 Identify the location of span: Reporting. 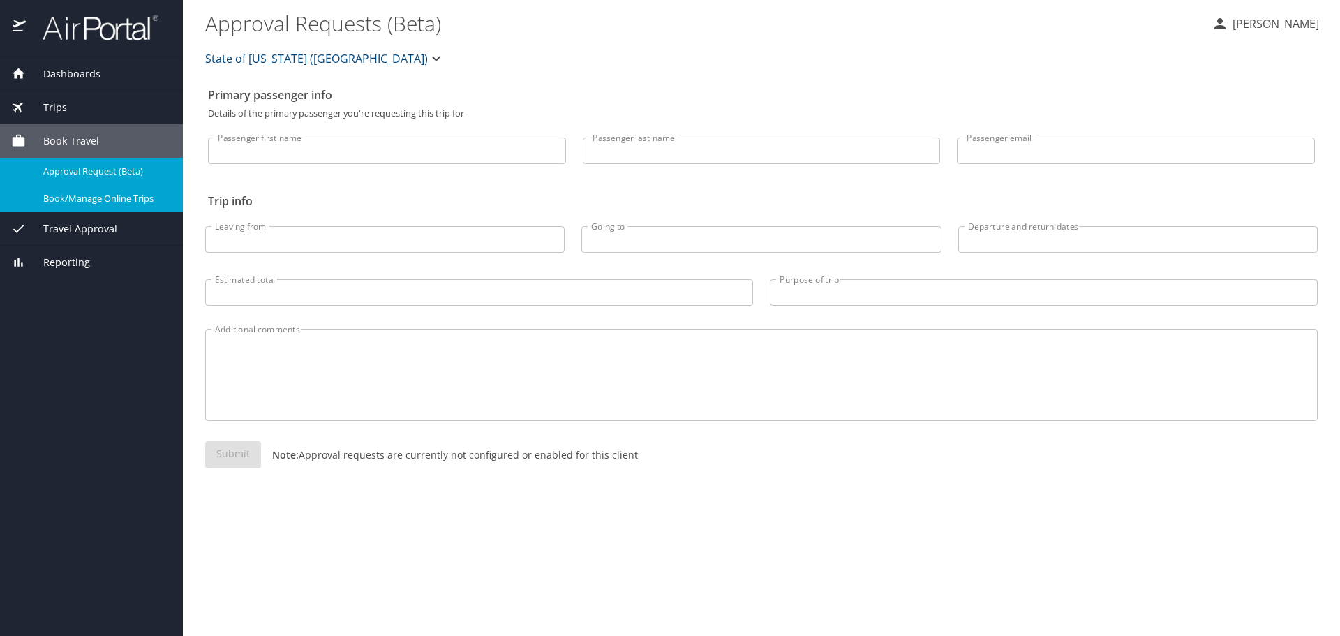
(58, 263).